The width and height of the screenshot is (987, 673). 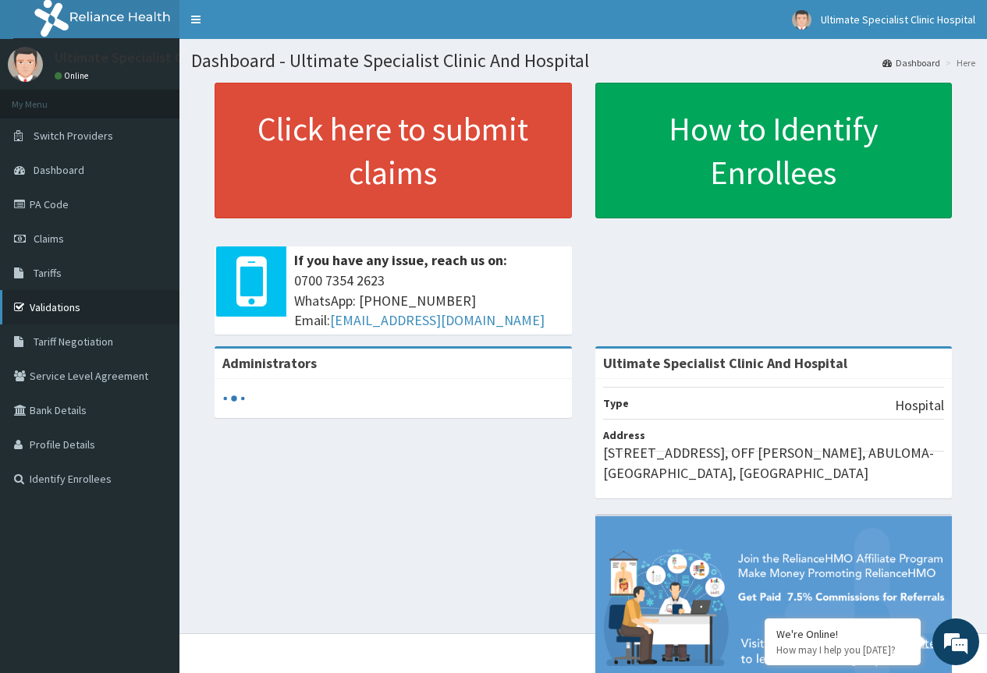 What do you see at coordinates (48, 239) in the screenshot?
I see `span: Claims` at bounding box center [48, 239].